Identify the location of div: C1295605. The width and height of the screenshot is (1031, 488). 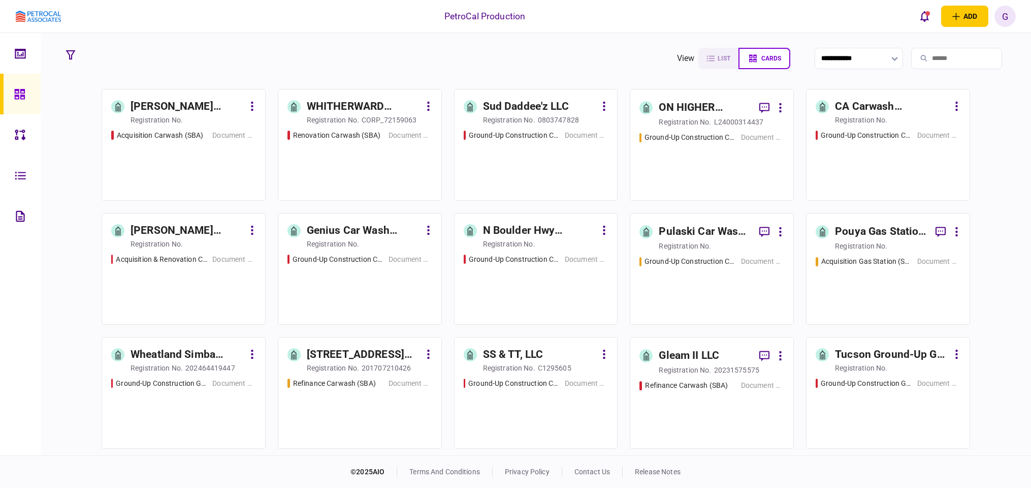
(555, 368).